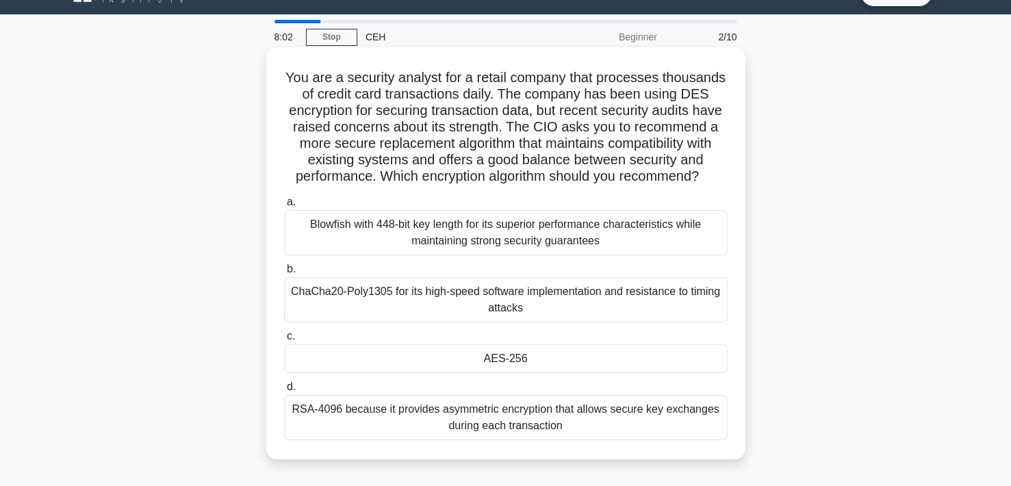 The image size is (1011, 486). Describe the element at coordinates (506, 233) in the screenshot. I see `div: Blowfish with 448-bit key length for its superior performance characteristics while maintaining s...` at that location.